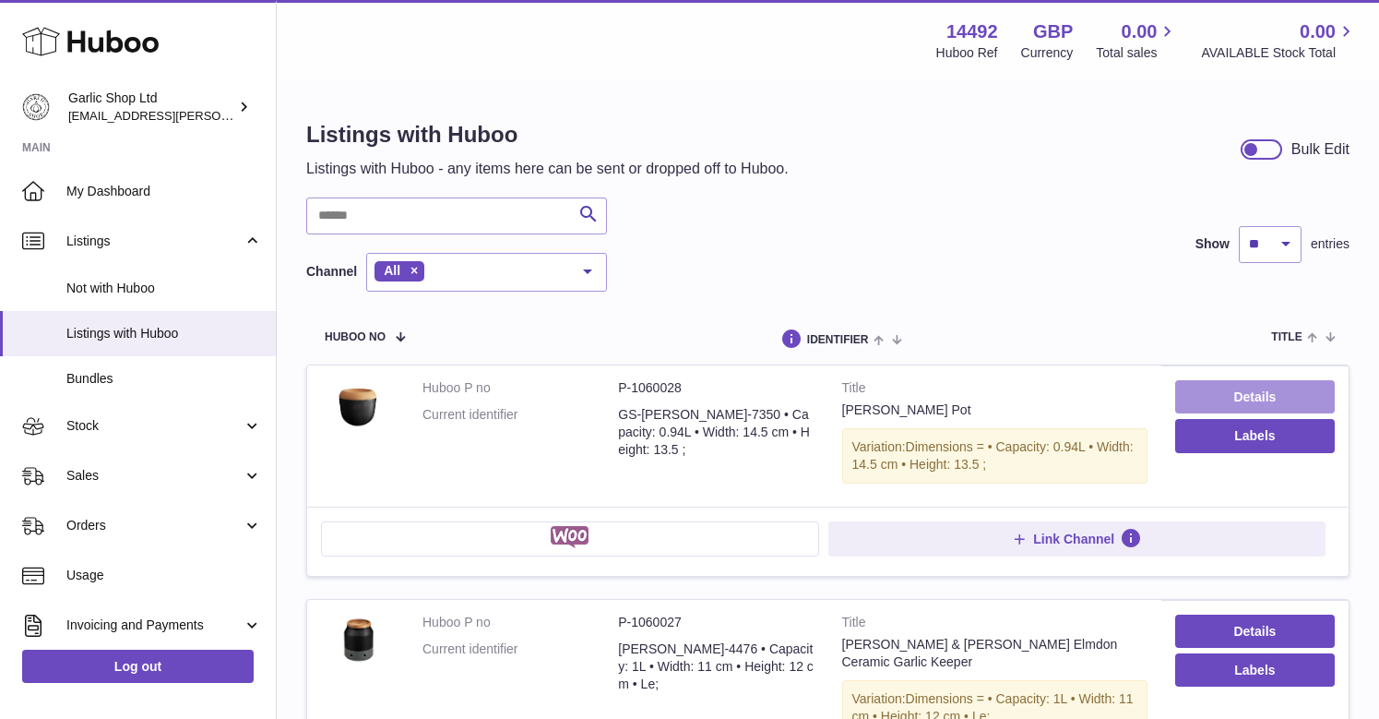 This screenshot has width=1379, height=719. What do you see at coordinates (154, 475) in the screenshot?
I see `span: Sales` at bounding box center [154, 475].